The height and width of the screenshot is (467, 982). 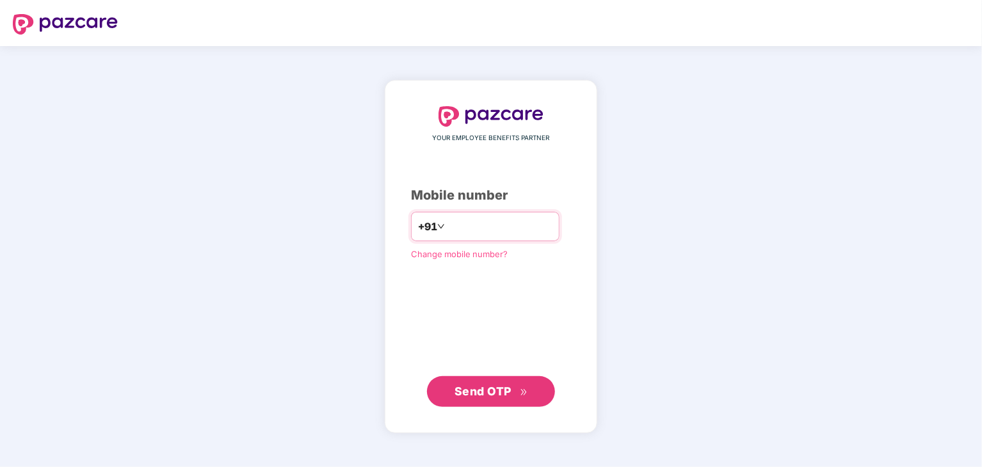 I want to click on span: YOUR EMPLOYEE BENEFITS PARTNER, so click(x=491, y=138).